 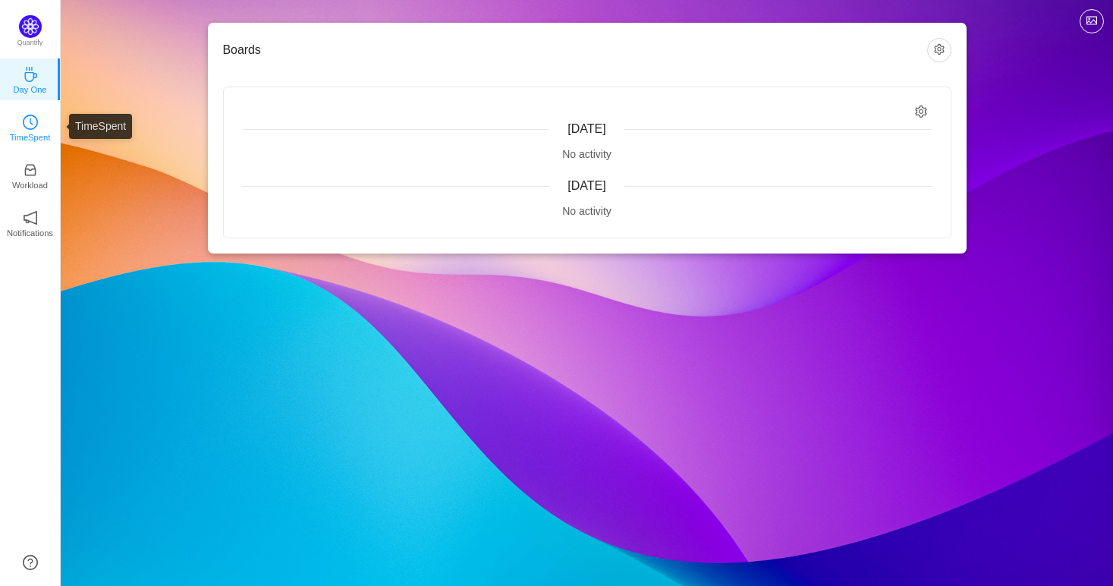 What do you see at coordinates (30, 562) in the screenshot?
I see `a: icon: question-circle` at bounding box center [30, 562].